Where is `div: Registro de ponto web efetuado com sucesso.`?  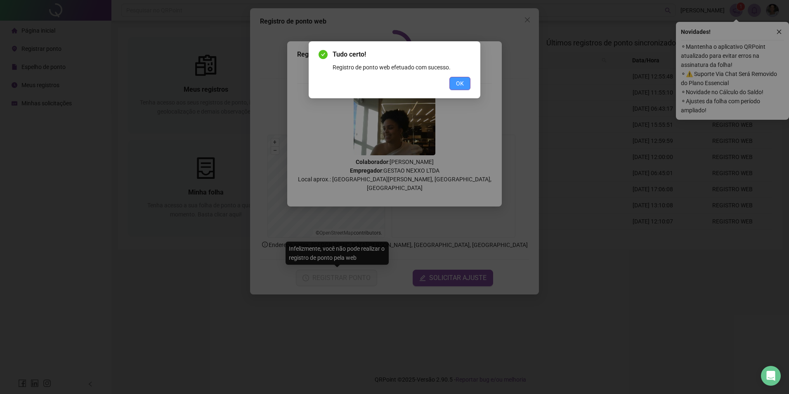
div: Registro de ponto web efetuado com sucesso. is located at coordinates (402, 67).